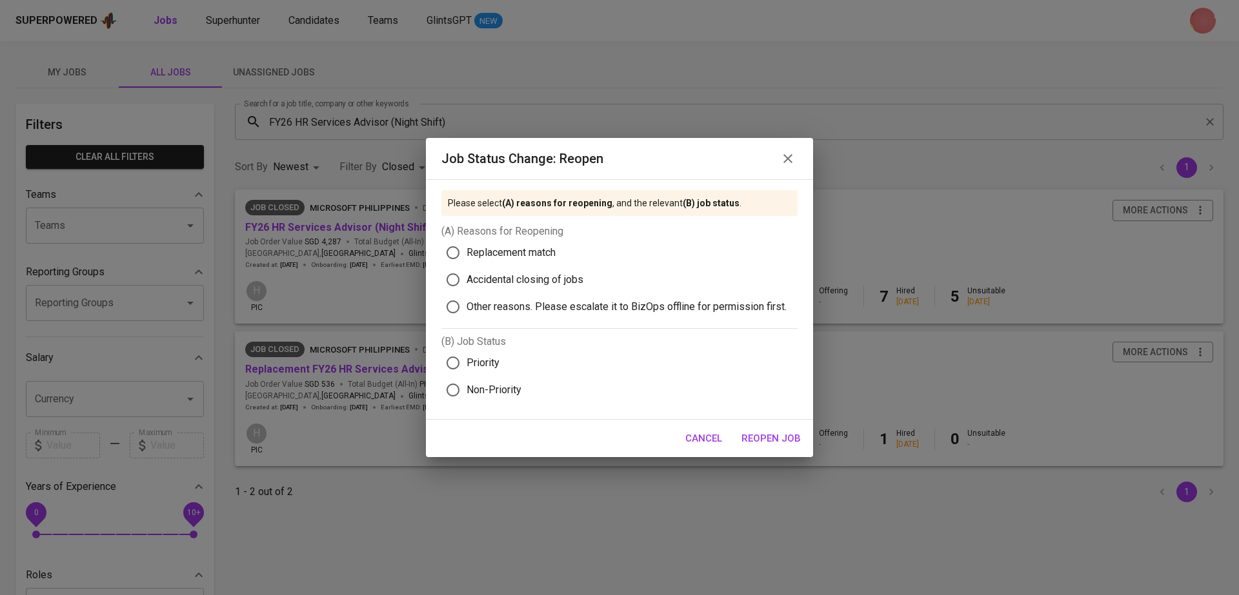 The image size is (1239, 595). What do you see at coordinates (626, 307) in the screenshot?
I see `span: Other reasons. Please escalate it to BizOps offline for permission first.` at bounding box center [626, 307].